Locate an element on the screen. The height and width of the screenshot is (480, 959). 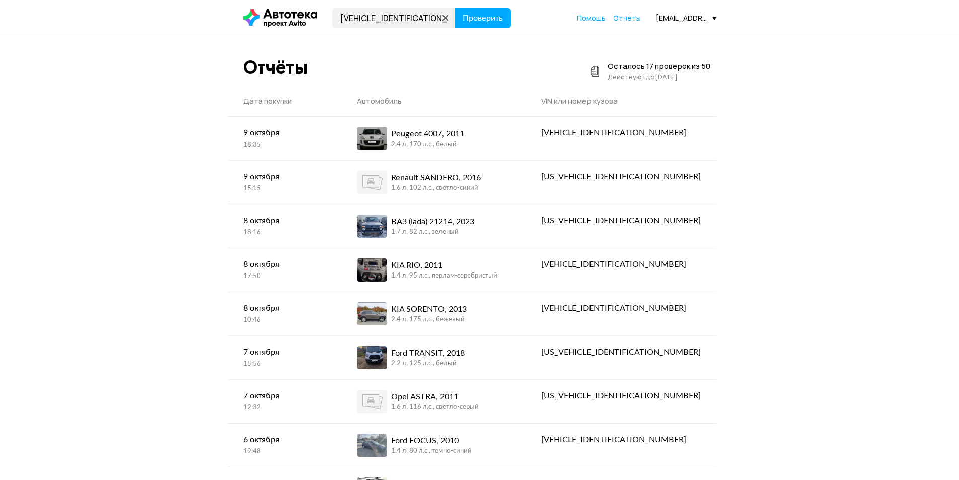
div: KIA RIO, 2011 is located at coordinates (444, 265).